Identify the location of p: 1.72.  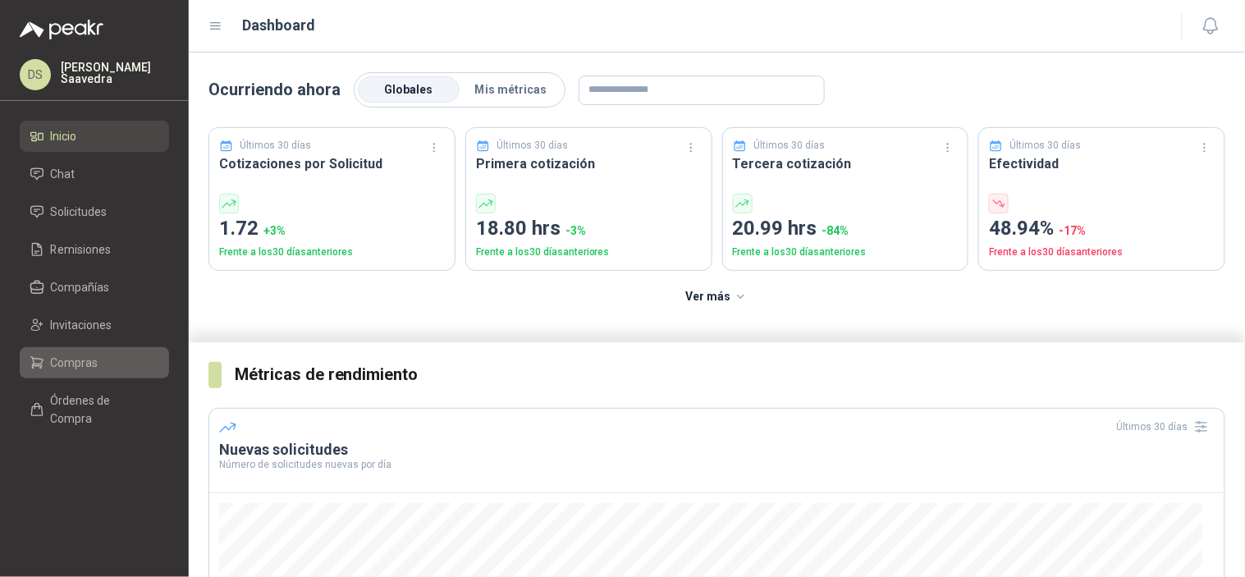
(332, 229).